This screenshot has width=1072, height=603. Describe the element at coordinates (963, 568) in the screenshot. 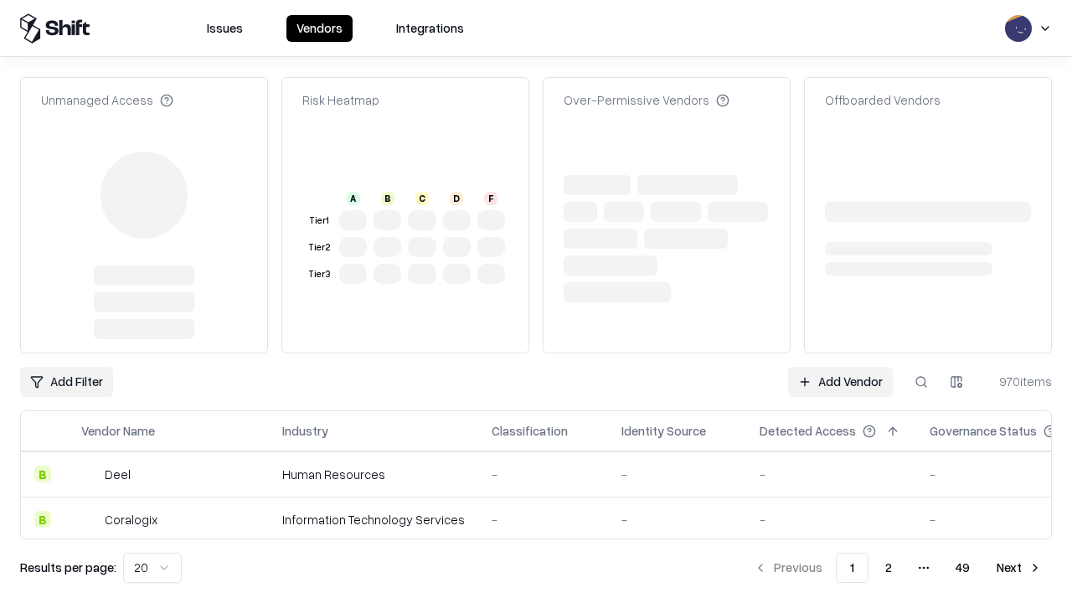

I see `button: 49` at that location.